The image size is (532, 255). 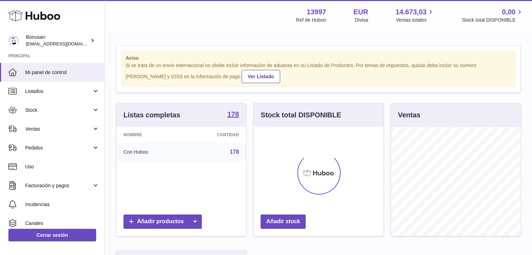 What do you see at coordinates (509, 12) in the screenshot?
I see `span: 0,00` at bounding box center [509, 12].